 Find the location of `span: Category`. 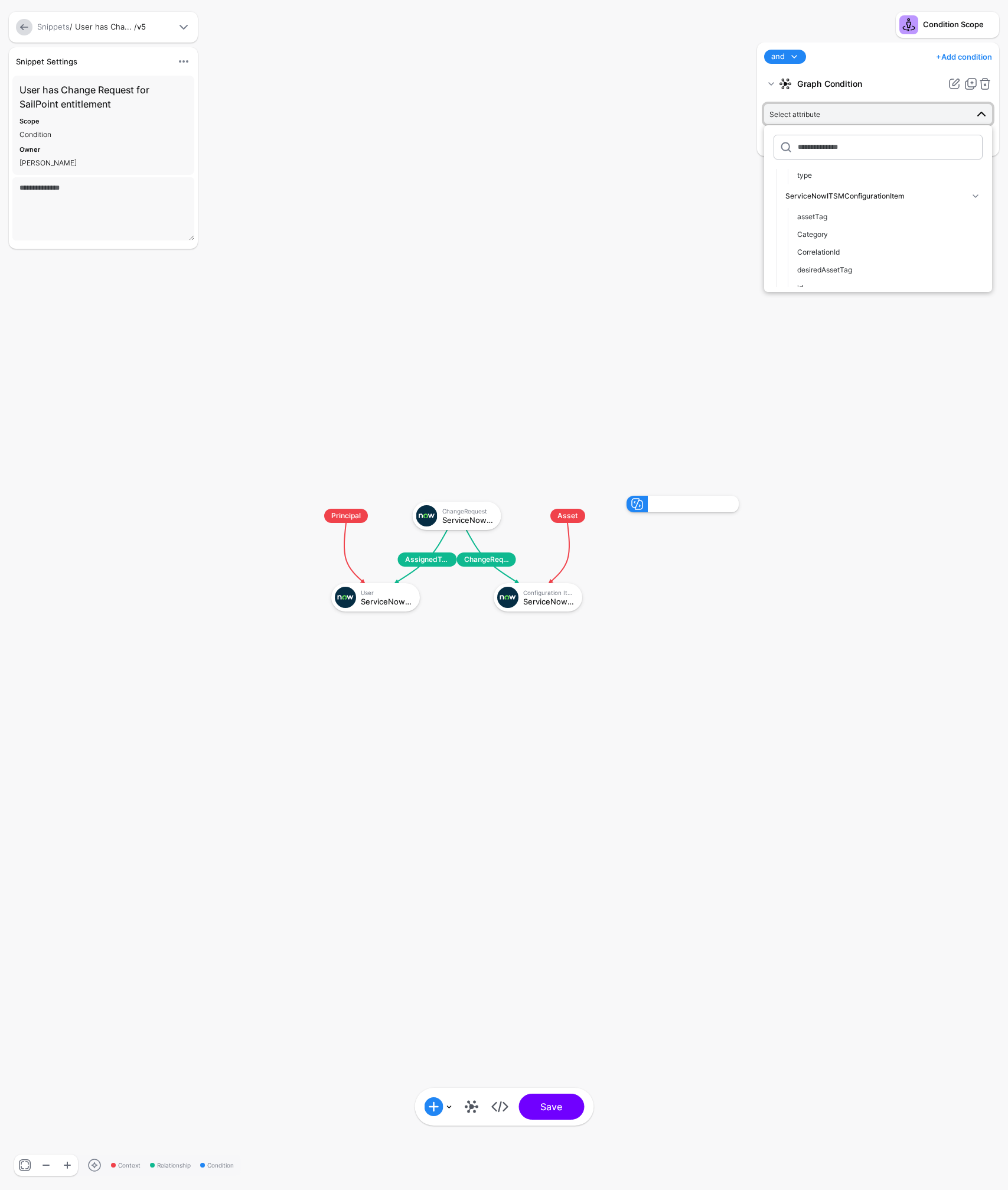

span: Category is located at coordinates (813, 234).